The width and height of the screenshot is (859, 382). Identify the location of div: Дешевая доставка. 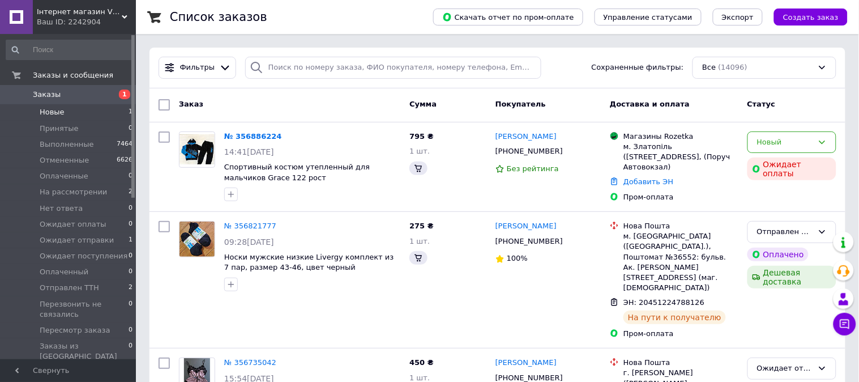
(792, 277).